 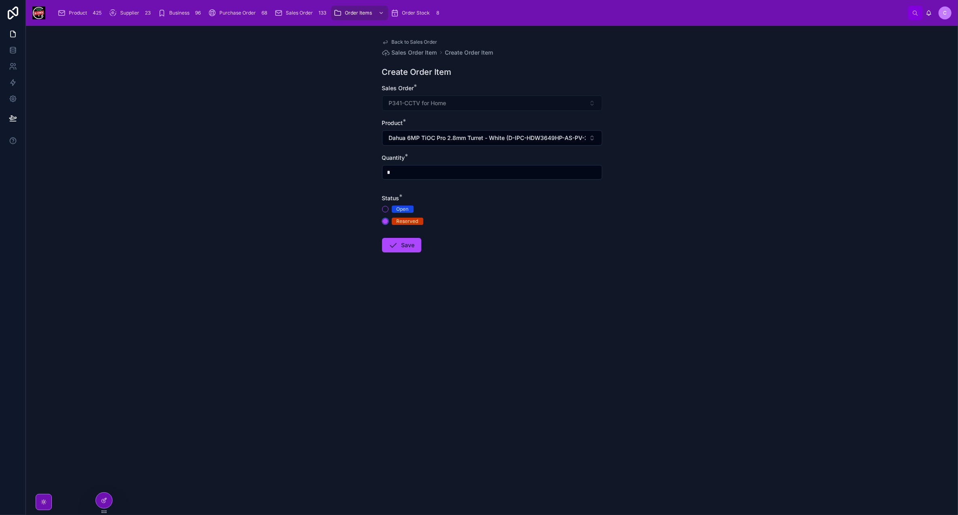 I want to click on span: Supplier, so click(x=129, y=13).